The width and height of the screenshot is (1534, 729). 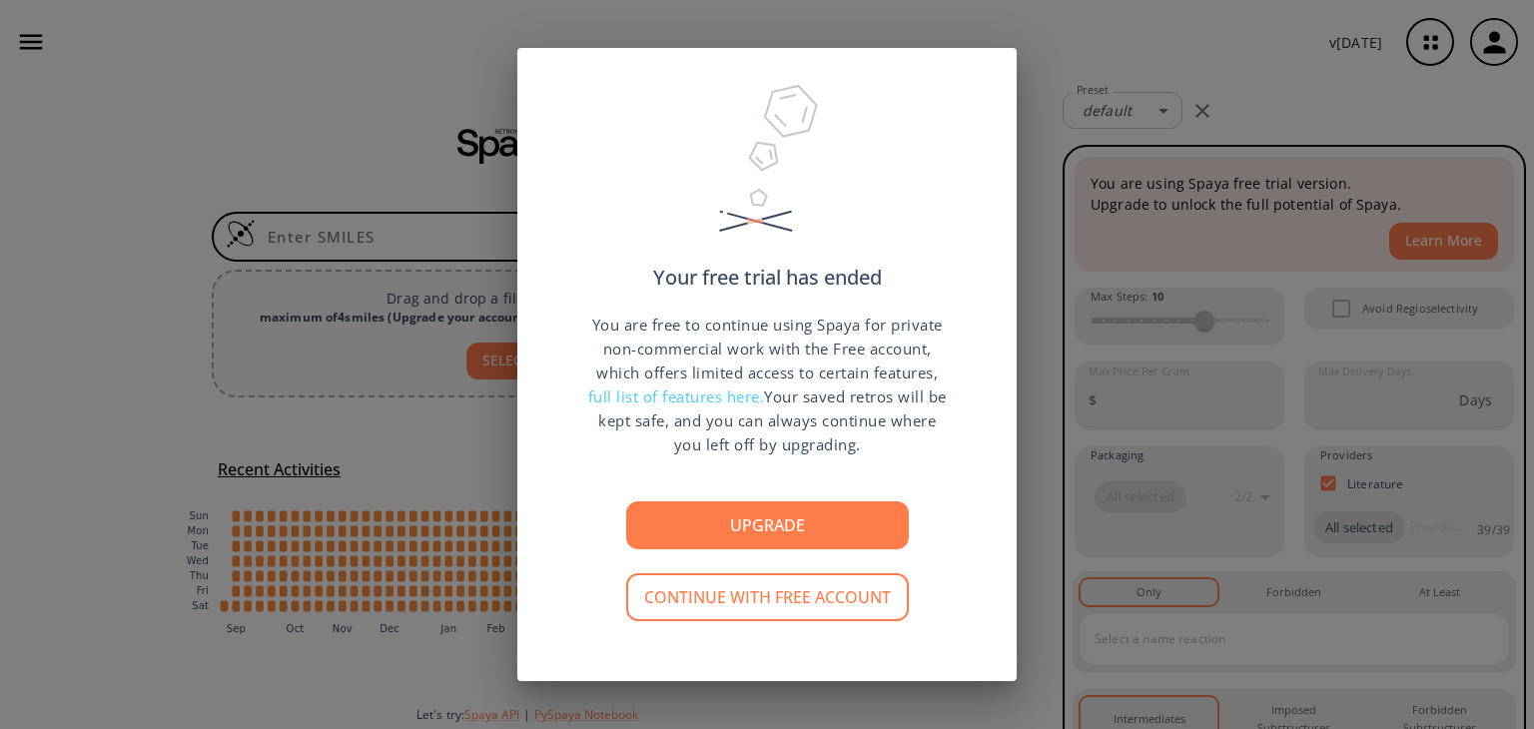 I want to click on span: full list of features here., so click(x=676, y=396).